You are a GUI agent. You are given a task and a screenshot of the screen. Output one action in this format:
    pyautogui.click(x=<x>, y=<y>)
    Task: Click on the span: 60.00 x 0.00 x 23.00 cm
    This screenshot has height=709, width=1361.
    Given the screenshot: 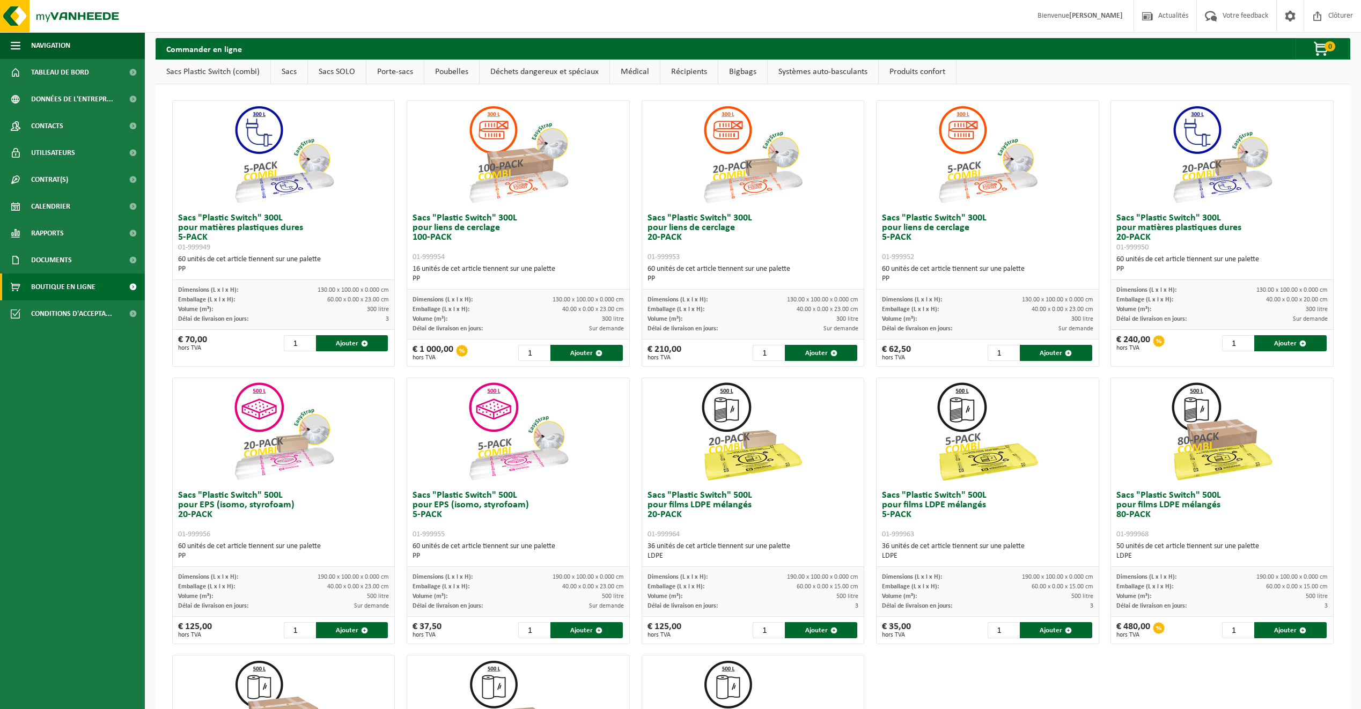 What is the action you would take?
    pyautogui.click(x=358, y=300)
    